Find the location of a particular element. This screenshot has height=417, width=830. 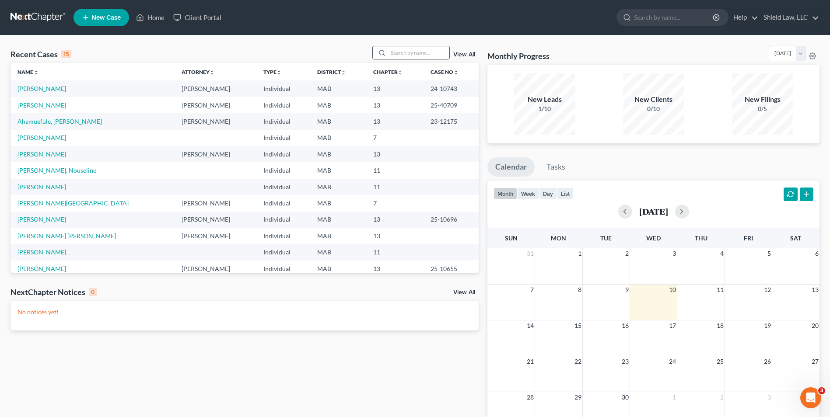

span: Fri is located at coordinates (748, 238).